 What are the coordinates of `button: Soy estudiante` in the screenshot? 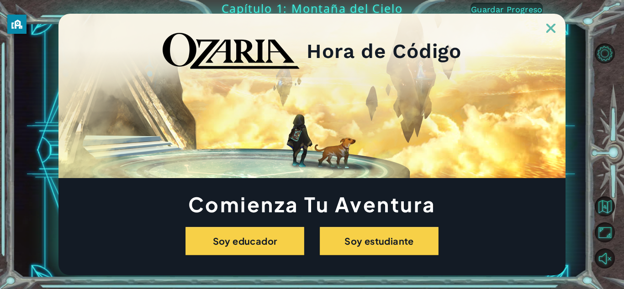 It's located at (379, 241).